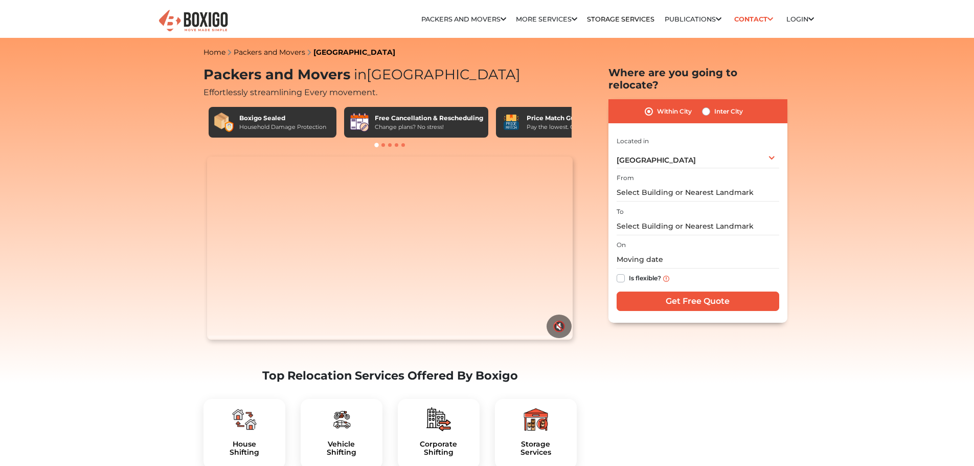  Describe the element at coordinates (625, 178) in the screenshot. I see `label: From` at that location.